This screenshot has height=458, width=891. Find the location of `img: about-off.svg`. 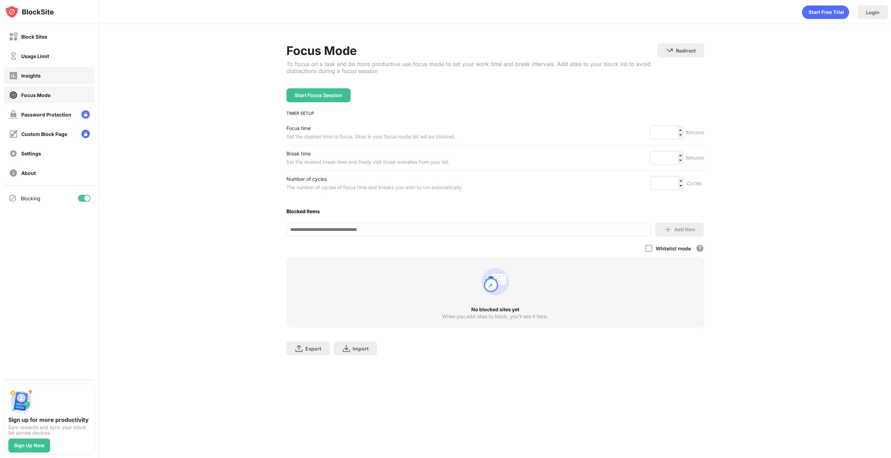

img: about-off.svg is located at coordinates (13, 173).